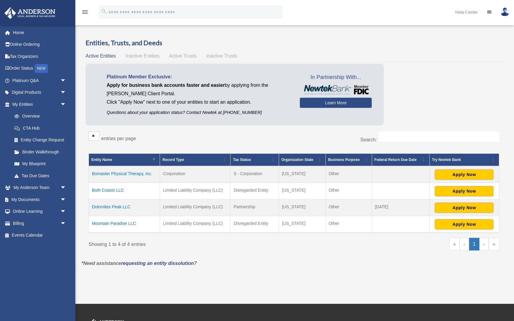 Image resolution: width=514 pixels, height=321 pixels. I want to click on span: Inactive Trusts, so click(222, 56).